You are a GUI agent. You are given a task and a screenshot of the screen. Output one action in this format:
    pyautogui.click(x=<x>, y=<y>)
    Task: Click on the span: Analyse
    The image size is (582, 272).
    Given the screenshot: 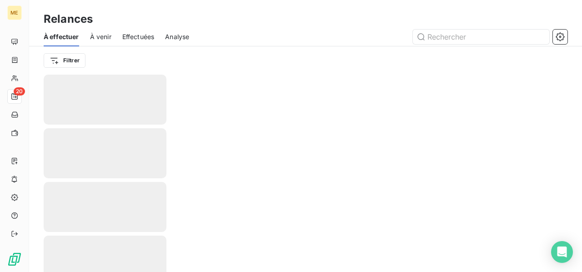 What is the action you would take?
    pyautogui.click(x=177, y=37)
    